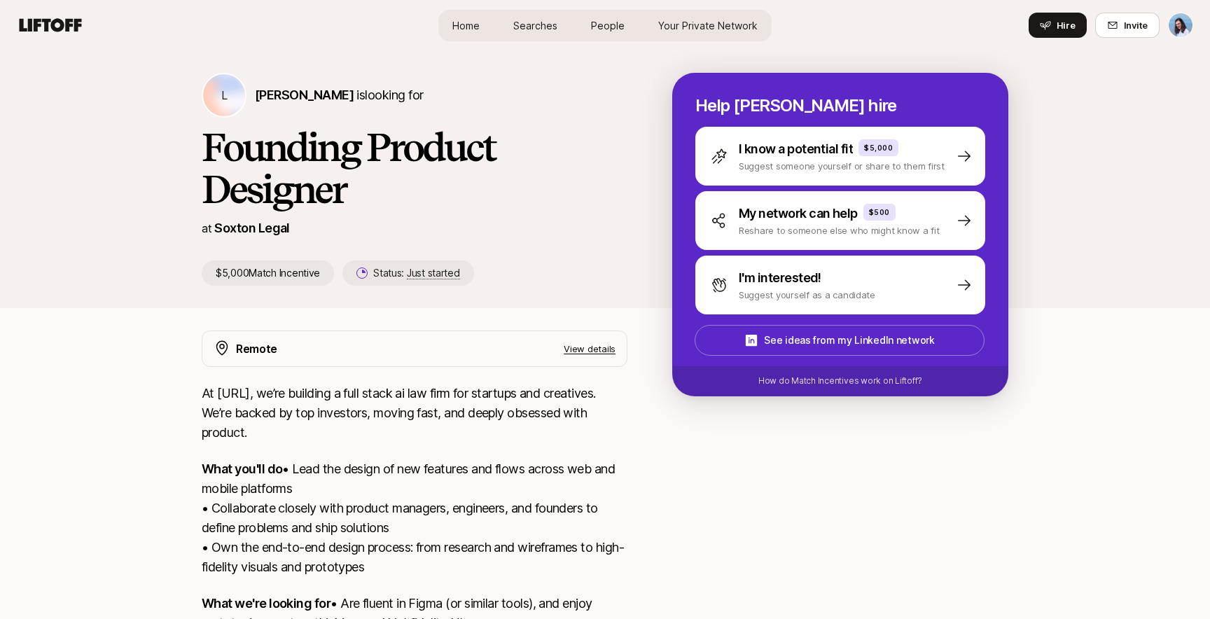  What do you see at coordinates (780, 278) in the screenshot?
I see `p: I'm interested!` at bounding box center [780, 278].